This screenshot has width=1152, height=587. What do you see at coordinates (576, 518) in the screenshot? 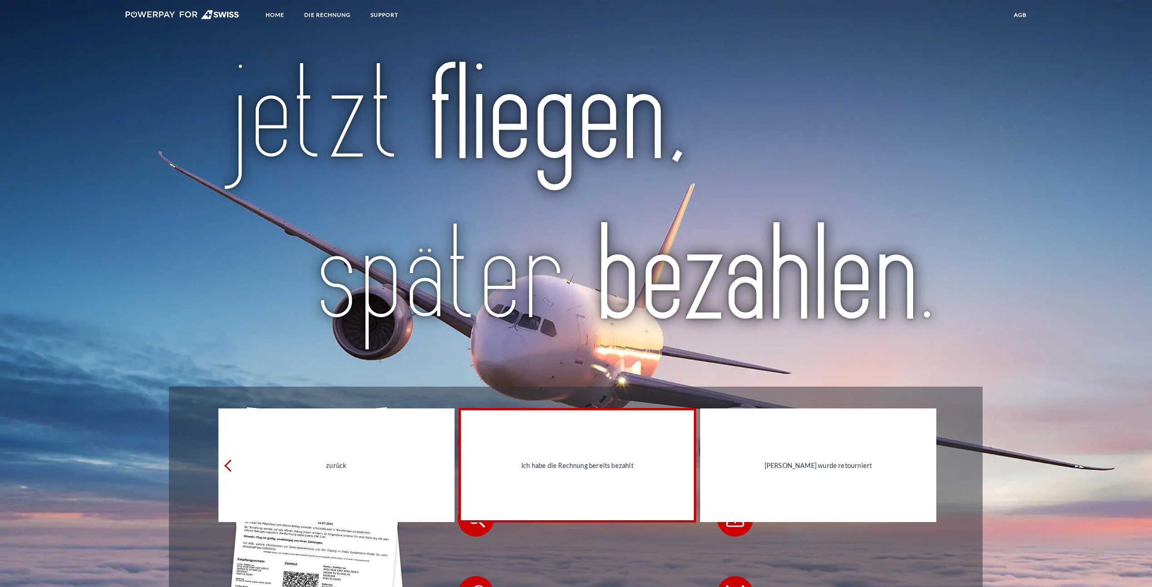
I see `button: Konto einsehen` at bounding box center [576, 518].